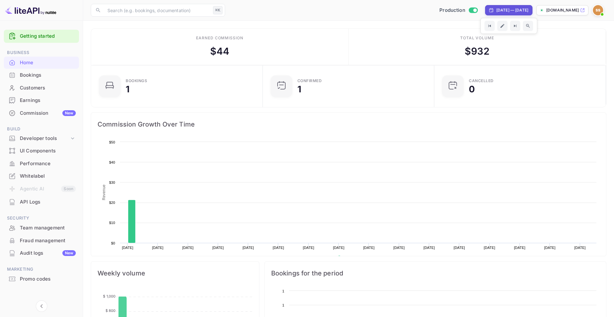 Image resolution: width=614 pixels, height=317 pixels. What do you see at coordinates (220, 38) in the screenshot?
I see `div: Earned commission` at bounding box center [220, 38].